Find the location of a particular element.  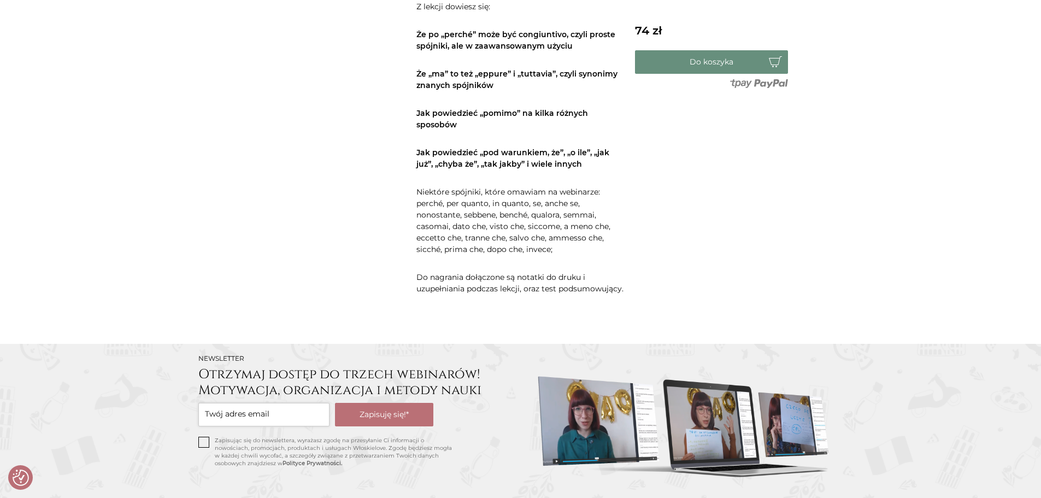

p: Zapisując się do newslettera, wyrażasz zgodę na przesyłanie Ci informacji o nowościach, promocjac... is located at coordinates (333, 452).